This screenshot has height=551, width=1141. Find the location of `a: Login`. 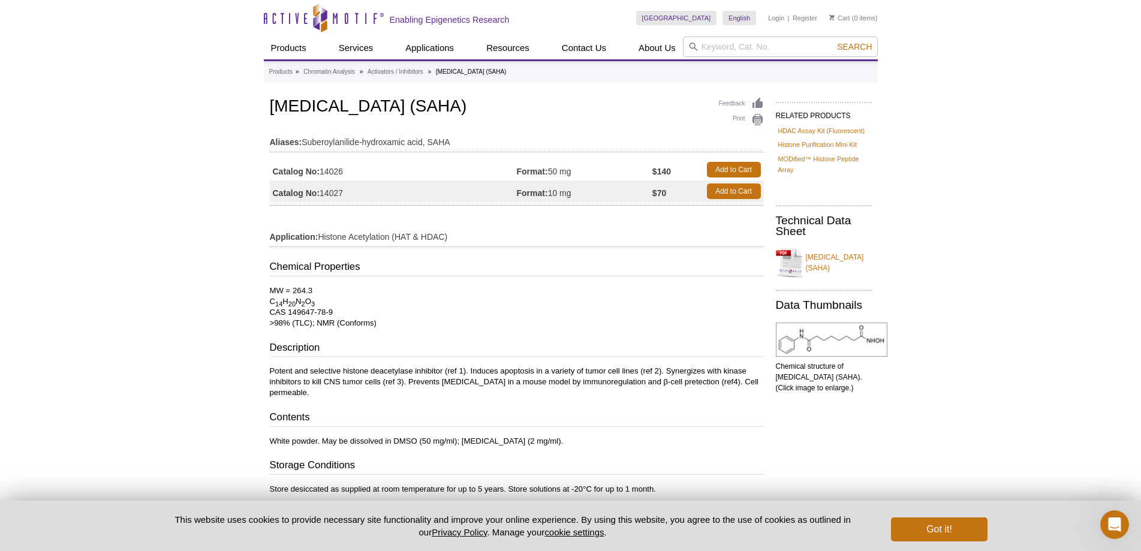

a: Login is located at coordinates (776, 18).